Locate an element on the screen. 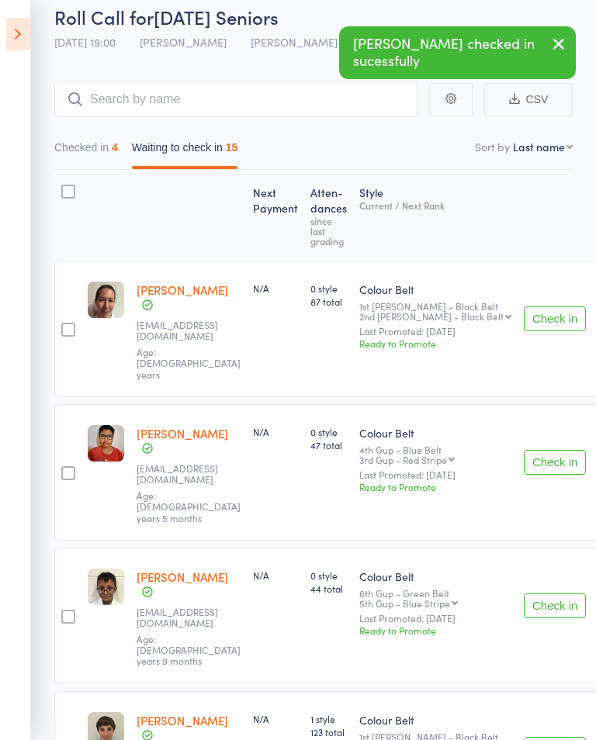 This screenshot has height=740, width=596. div: 3rd Gup - Red Stripe is located at coordinates (403, 459).